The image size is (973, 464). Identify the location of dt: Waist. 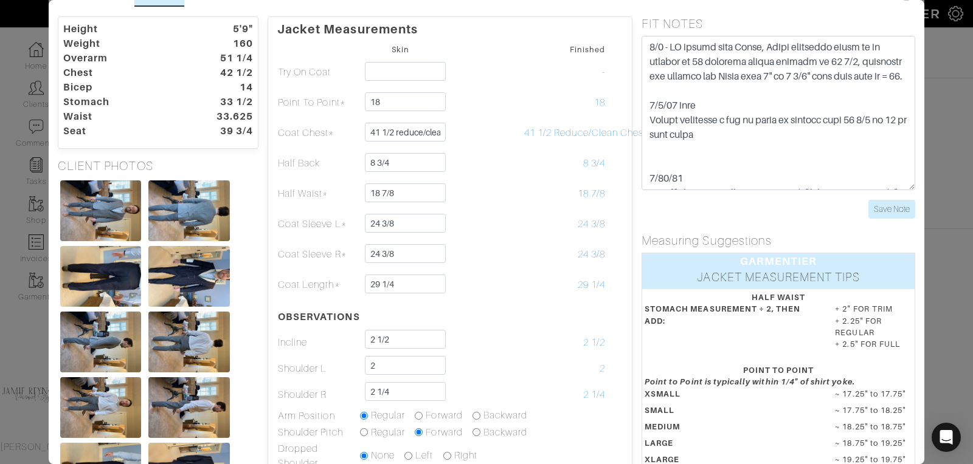
(123, 117).